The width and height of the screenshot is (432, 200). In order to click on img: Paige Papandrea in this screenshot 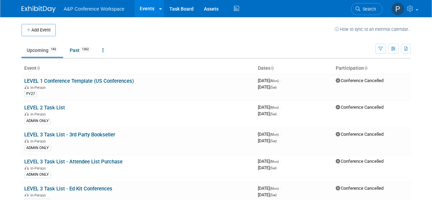, I will do `click(398, 9)`.